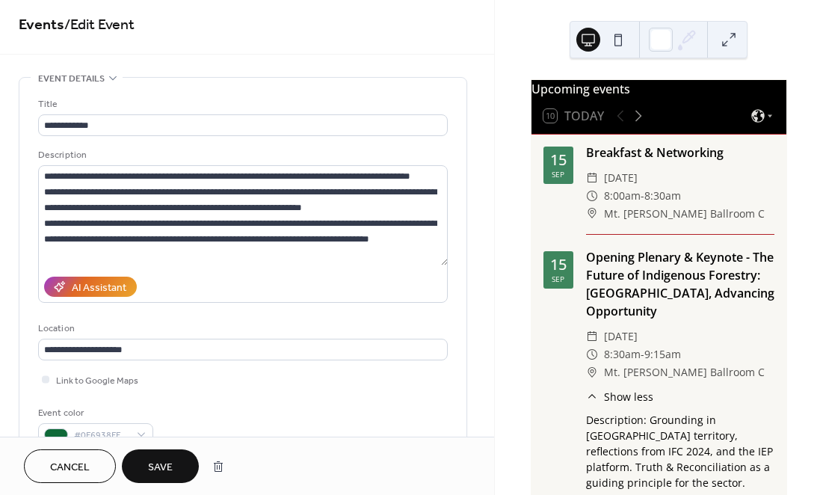 The width and height of the screenshot is (823, 495). What do you see at coordinates (659, 89) in the screenshot?
I see `div: Upcoming events` at bounding box center [659, 89].